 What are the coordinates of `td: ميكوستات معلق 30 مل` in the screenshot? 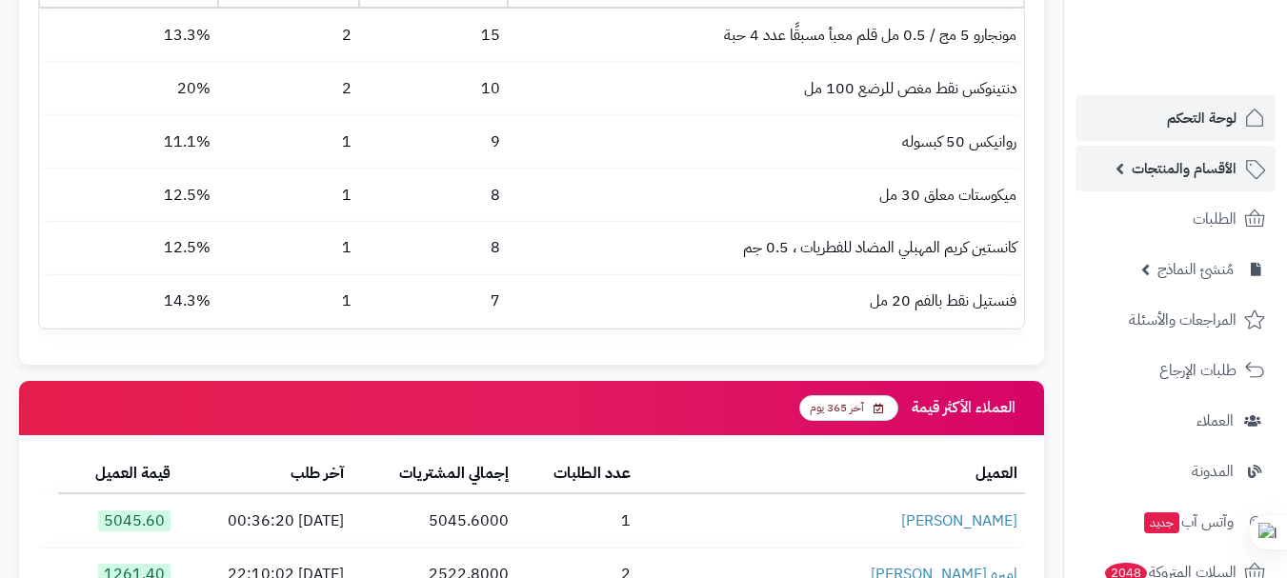 It's located at (766, 195).